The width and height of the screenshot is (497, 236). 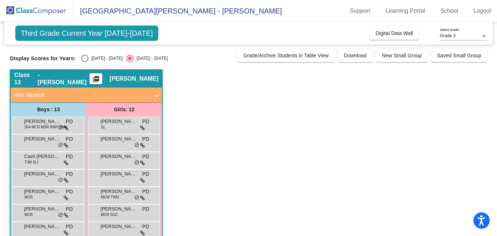 I want to click on span: Grade 3, so click(x=448, y=36).